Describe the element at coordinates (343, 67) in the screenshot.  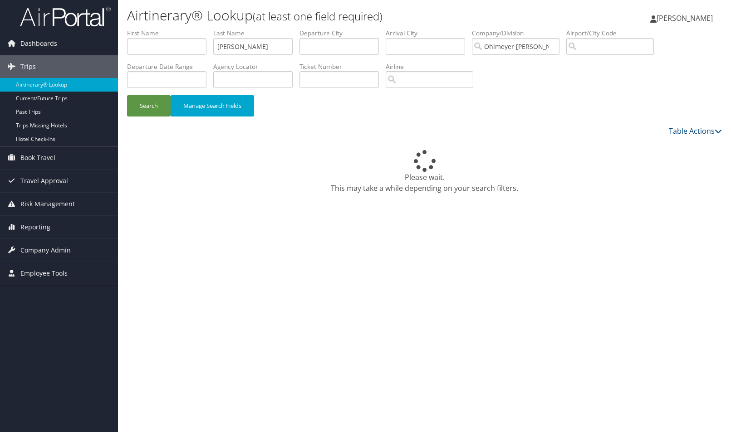
I see `label: Ticket Number` at that location.